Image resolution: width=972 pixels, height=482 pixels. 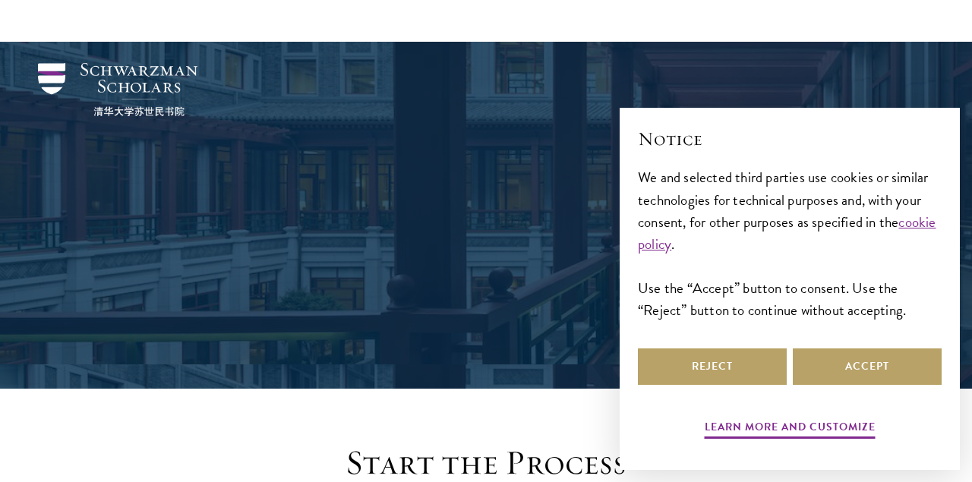 I want to click on a: cookie policy, so click(x=786, y=233).